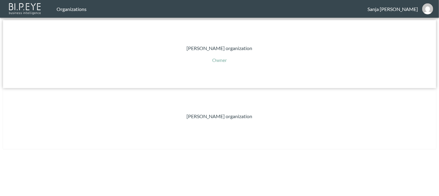 Image resolution: width=439 pixels, height=196 pixels. I want to click on div: Organizations, so click(212, 9).